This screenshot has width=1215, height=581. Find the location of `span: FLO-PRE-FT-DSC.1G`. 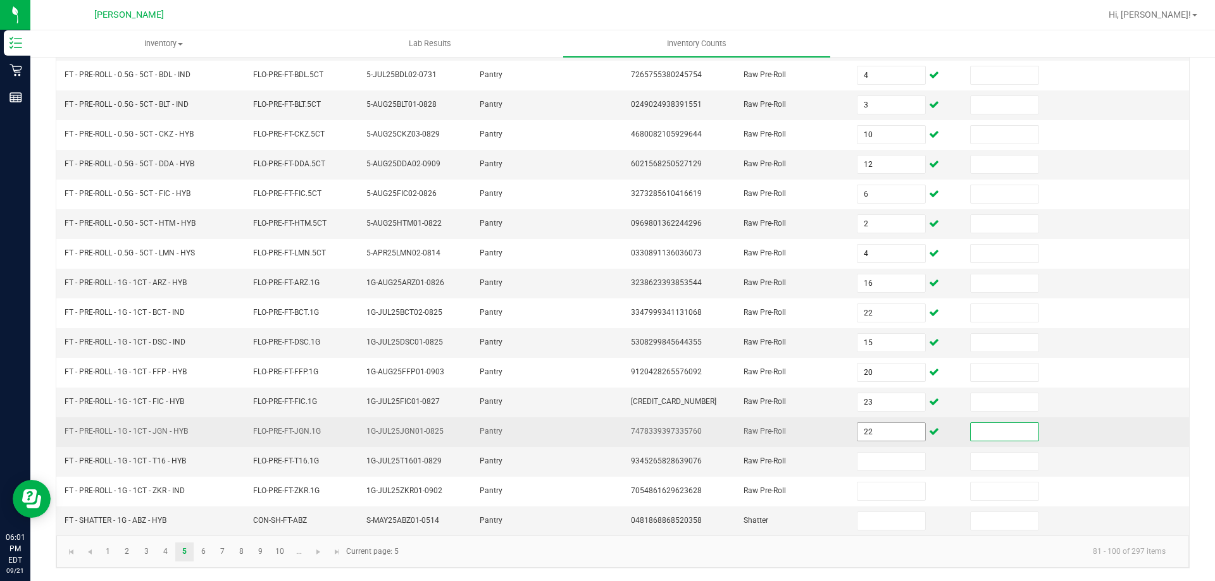

span: FLO-PRE-FT-DSC.1G is located at coordinates (287, 342).